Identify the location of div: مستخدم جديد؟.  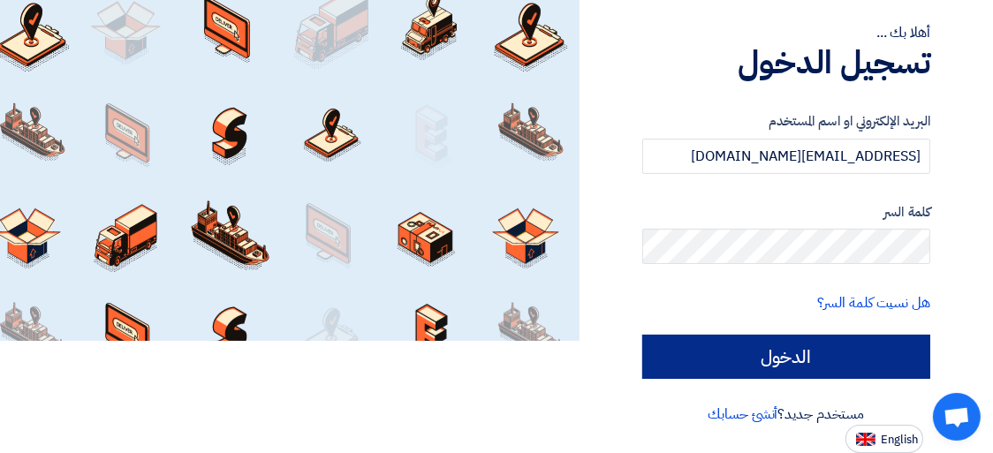
(786, 414).